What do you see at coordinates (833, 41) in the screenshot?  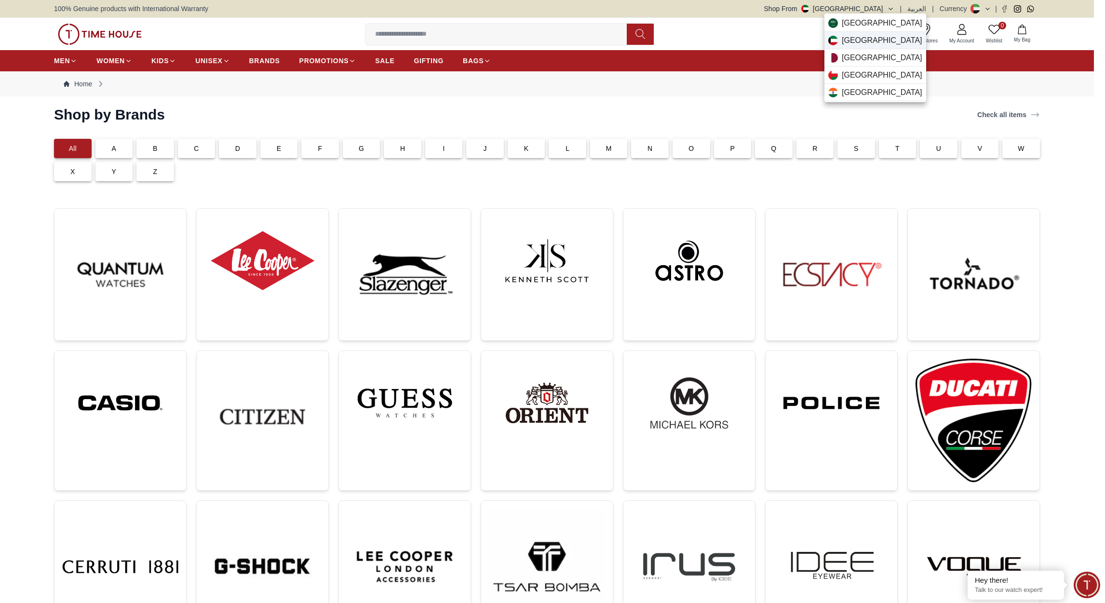 I see `img: Kuwait` at bounding box center [833, 41].